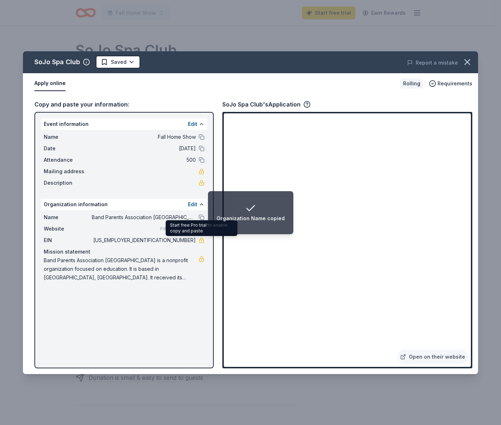  Describe the element at coordinates (68, 160) in the screenshot. I see `span: Attendance` at that location.